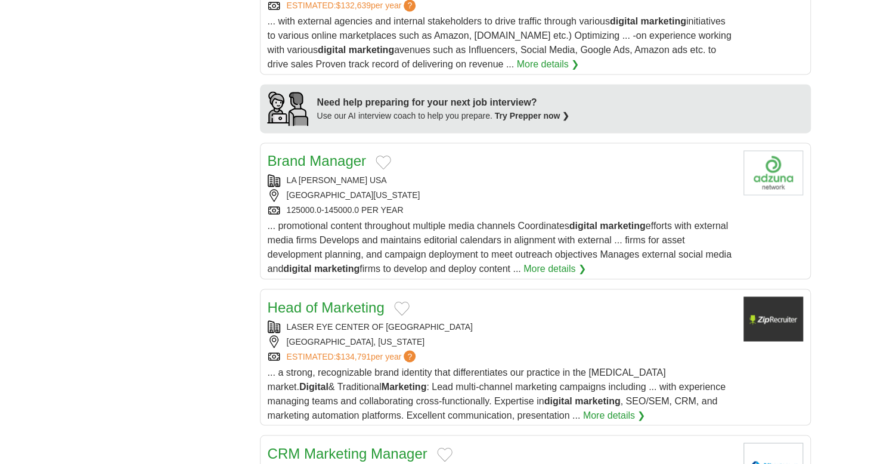  I want to click on div: Need help preparing for your next job interview?, so click(444, 103).